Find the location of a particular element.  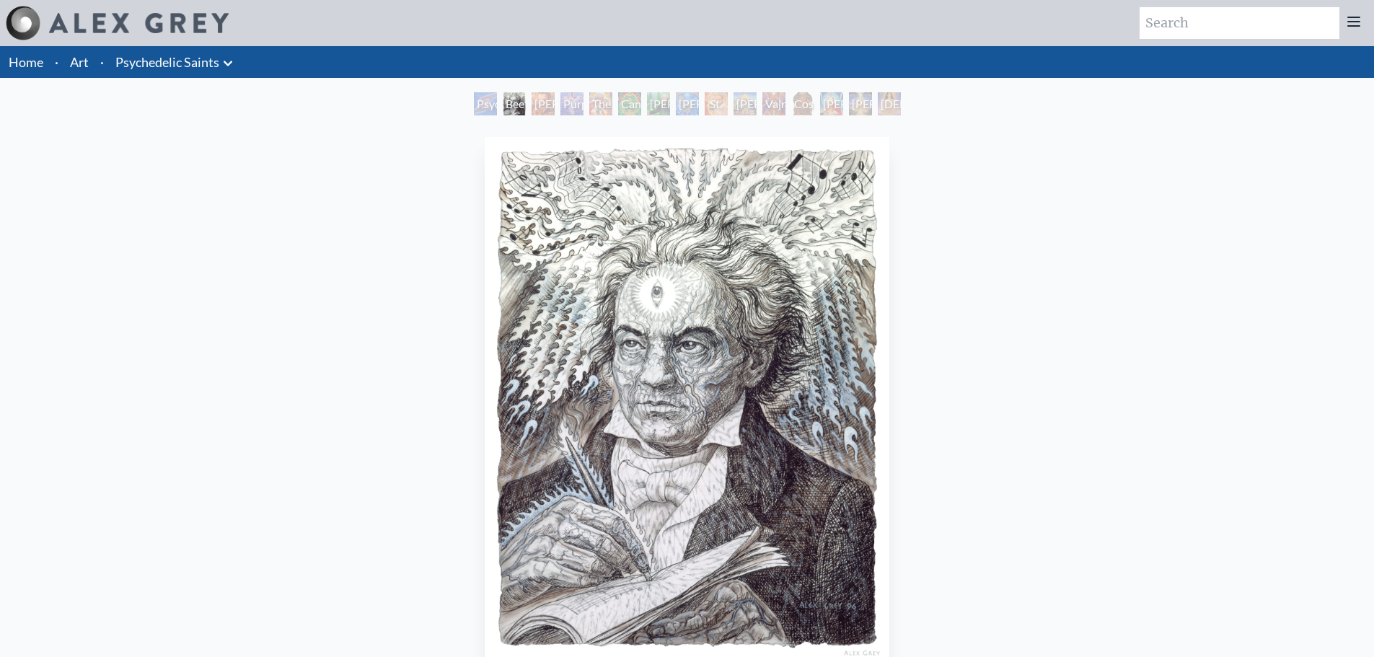

div: Cannabacchus is located at coordinates (630, 104).